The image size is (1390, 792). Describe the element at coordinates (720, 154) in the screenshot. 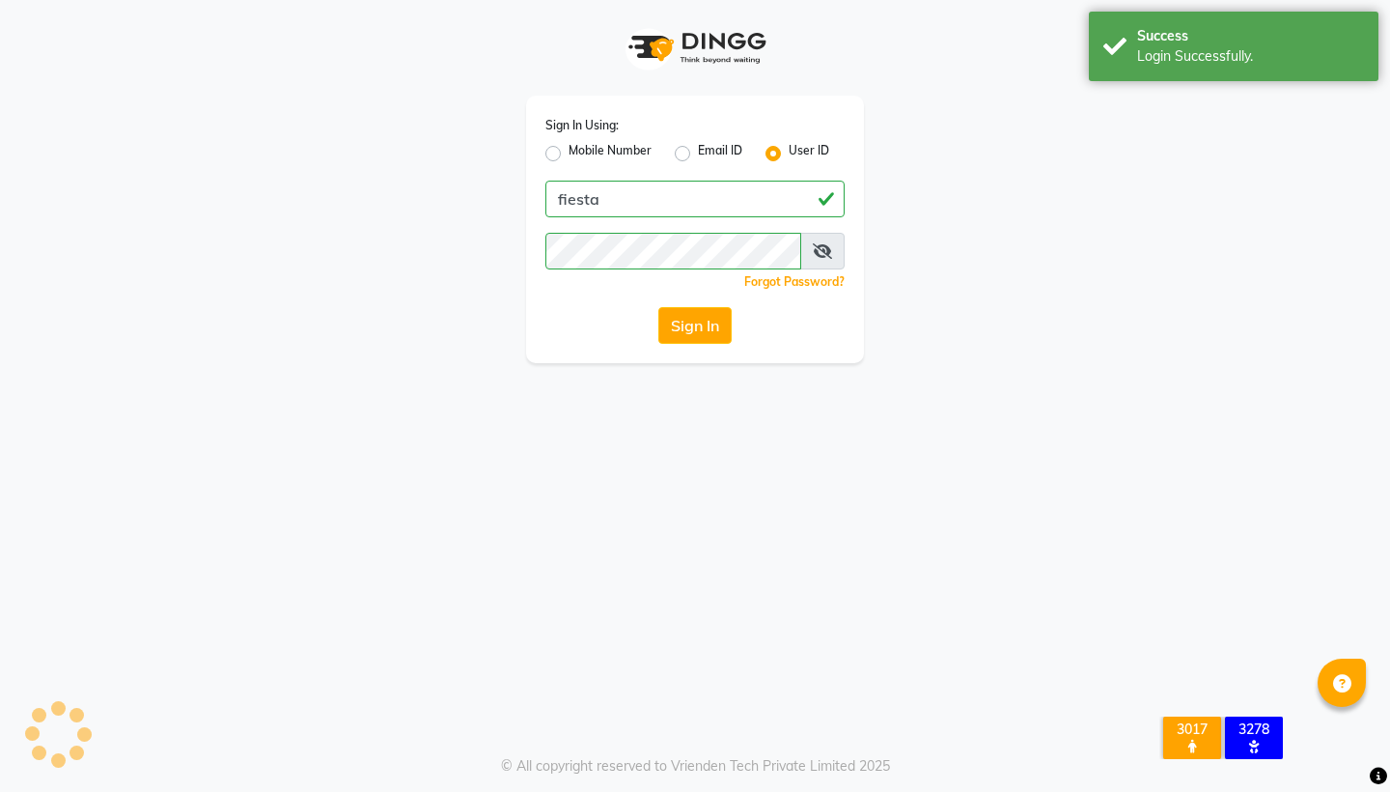

I see `label: Email ID` at that location.